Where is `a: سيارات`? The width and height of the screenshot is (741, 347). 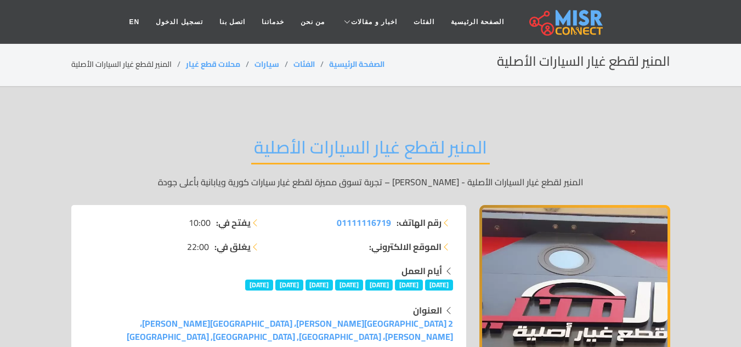
a: سيارات is located at coordinates (267, 64).